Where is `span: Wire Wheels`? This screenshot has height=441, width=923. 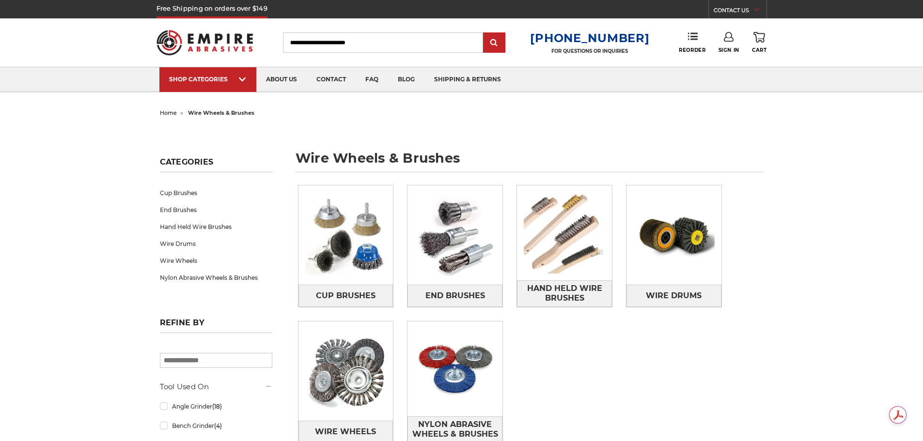
span: Wire Wheels is located at coordinates (346, 432).